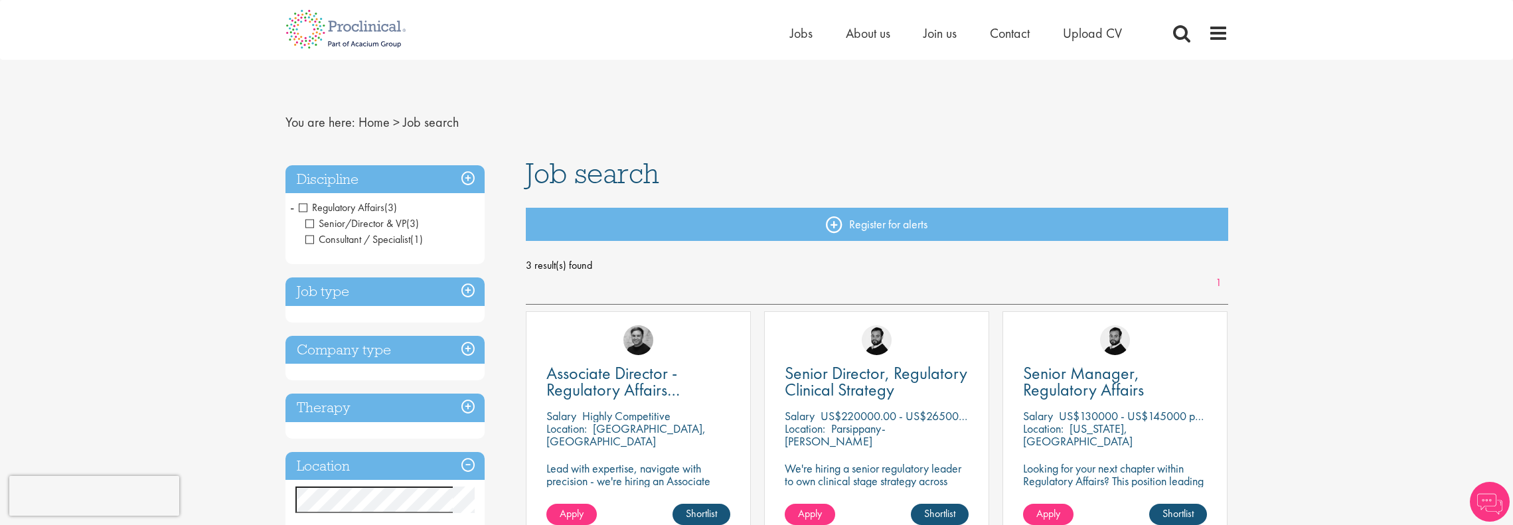 This screenshot has width=1513, height=525. What do you see at coordinates (638, 382) in the screenshot?
I see `a: Associate Director - Regulatory Affairs Consultant` at bounding box center [638, 382].